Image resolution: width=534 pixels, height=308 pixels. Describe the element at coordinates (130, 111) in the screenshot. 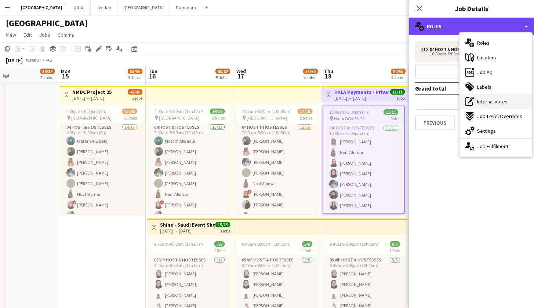

I see `span: 15/16` at that location.